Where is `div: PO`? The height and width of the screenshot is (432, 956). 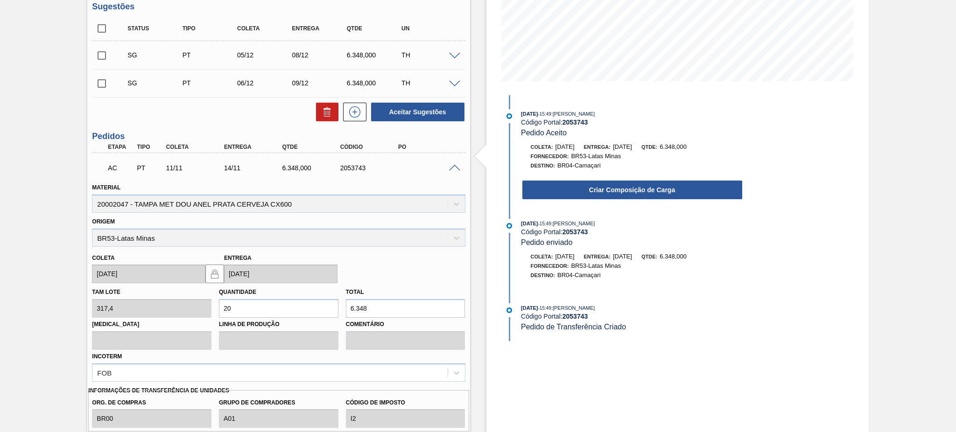 div: PO is located at coordinates (428, 147).